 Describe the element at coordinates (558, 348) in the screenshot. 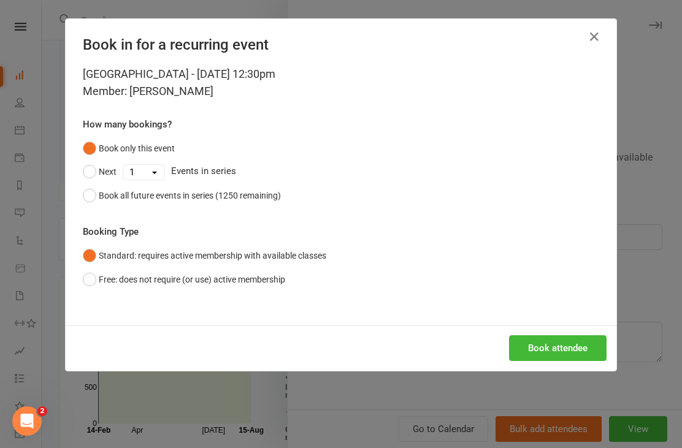

I see `button: Book attendee` at that location.